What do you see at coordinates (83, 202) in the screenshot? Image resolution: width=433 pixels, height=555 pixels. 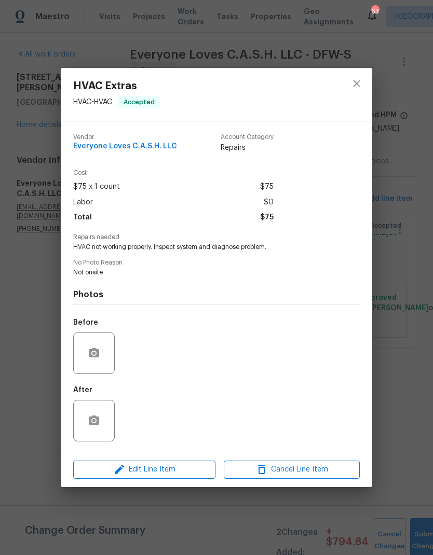 I see `span: Labor` at bounding box center [83, 202].